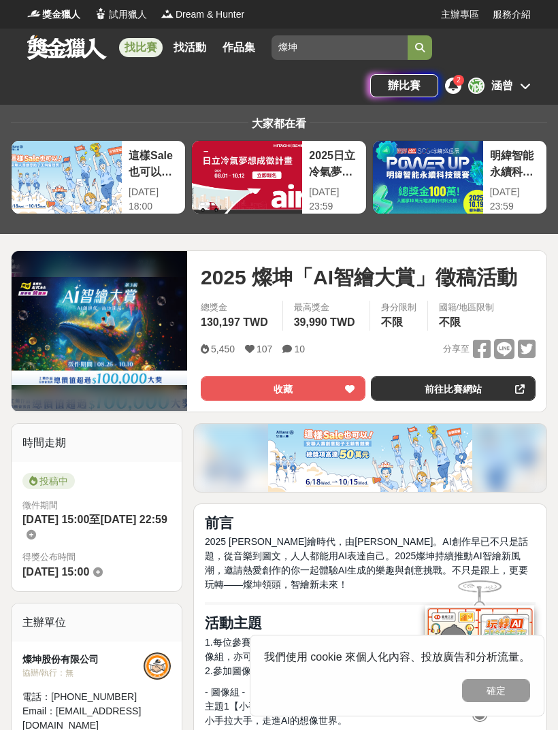 The width and height of the screenshot is (558, 730). Describe the element at coordinates (190, 48) in the screenshot. I see `a: 找活動` at that location.